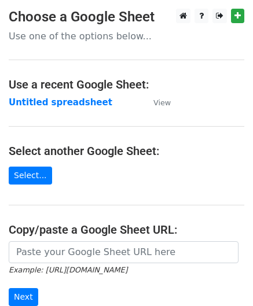  I want to click on h3: Choose a Google Sheet, so click(126, 17).